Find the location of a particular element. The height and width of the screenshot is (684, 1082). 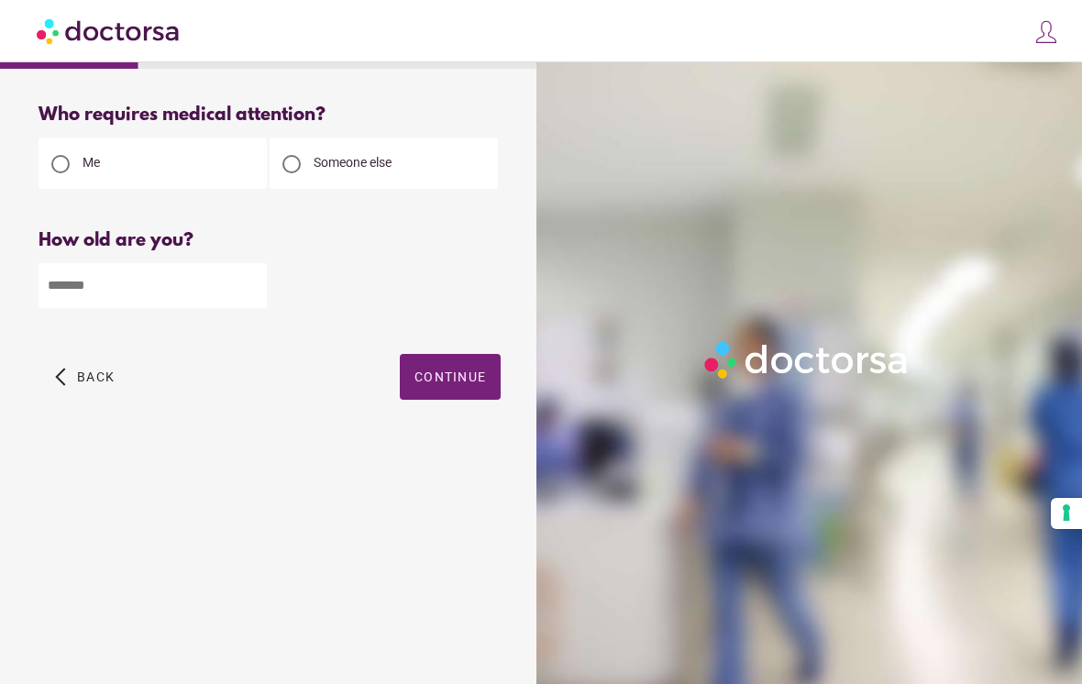

span: Continue is located at coordinates (450, 377).